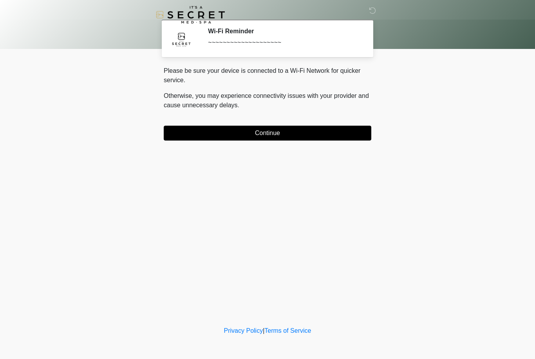 Image resolution: width=535 pixels, height=359 pixels. What do you see at coordinates (190, 14) in the screenshot?
I see `img: It's A Secret Med Spa Logo` at bounding box center [190, 14].